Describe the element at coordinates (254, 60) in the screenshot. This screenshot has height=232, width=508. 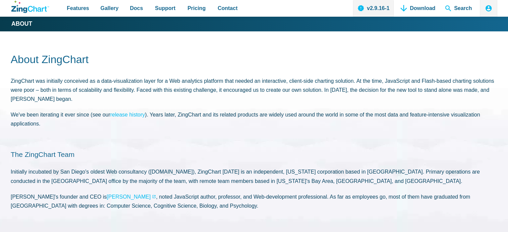
I see `h1: About ZingChart` at that location.